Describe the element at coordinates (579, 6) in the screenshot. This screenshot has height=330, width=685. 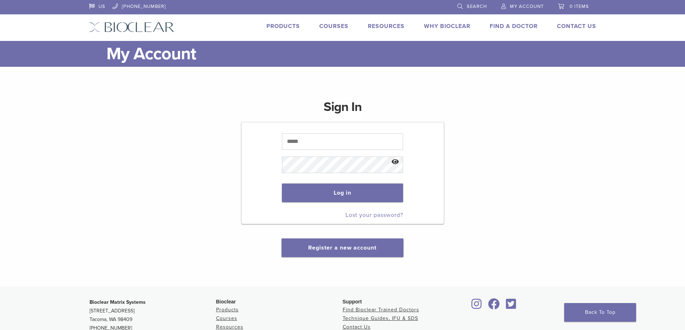
I see `span: 0 items` at that location.